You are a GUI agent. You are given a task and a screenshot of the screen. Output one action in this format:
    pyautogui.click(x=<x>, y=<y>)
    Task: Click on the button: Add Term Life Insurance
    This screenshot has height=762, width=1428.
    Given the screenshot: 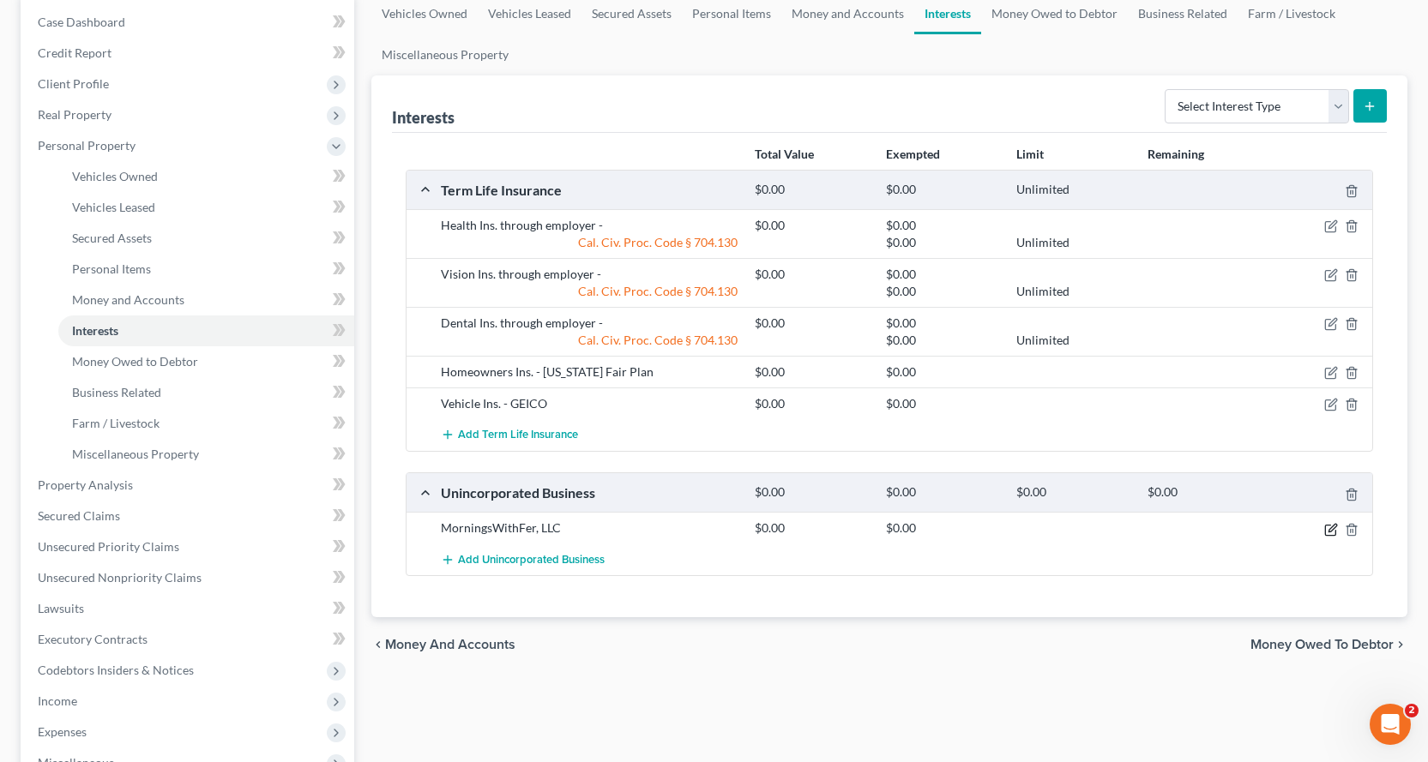 What is the action you would take?
    pyautogui.click(x=509, y=435)
    